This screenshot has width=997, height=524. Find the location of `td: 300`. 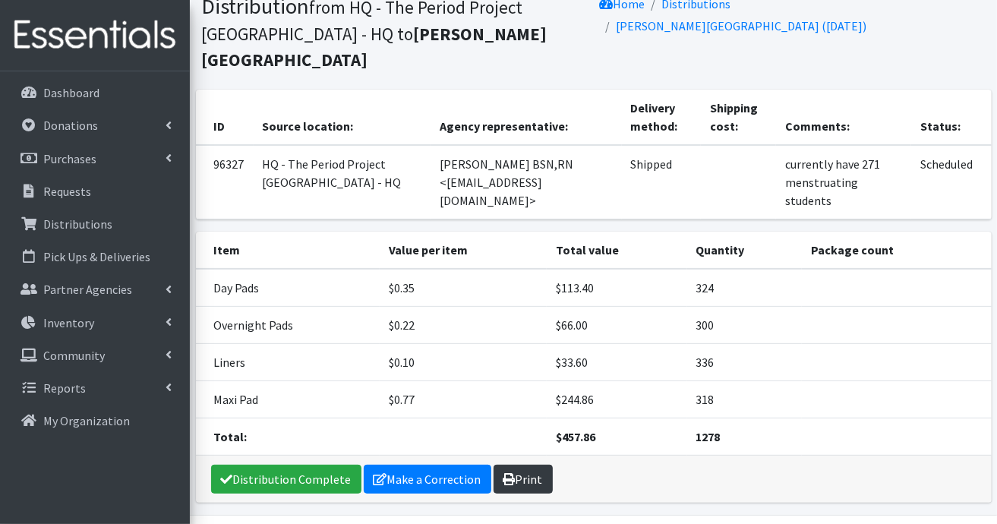

td: 300 is located at coordinates (744, 324).